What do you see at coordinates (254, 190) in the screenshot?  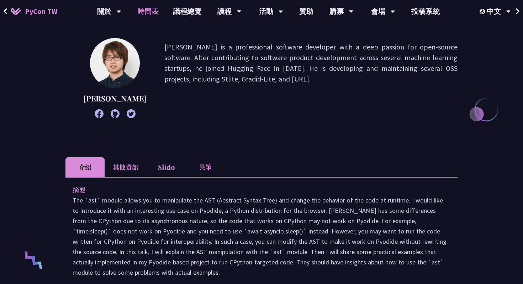 I see `p: 摘要` at bounding box center [254, 190].